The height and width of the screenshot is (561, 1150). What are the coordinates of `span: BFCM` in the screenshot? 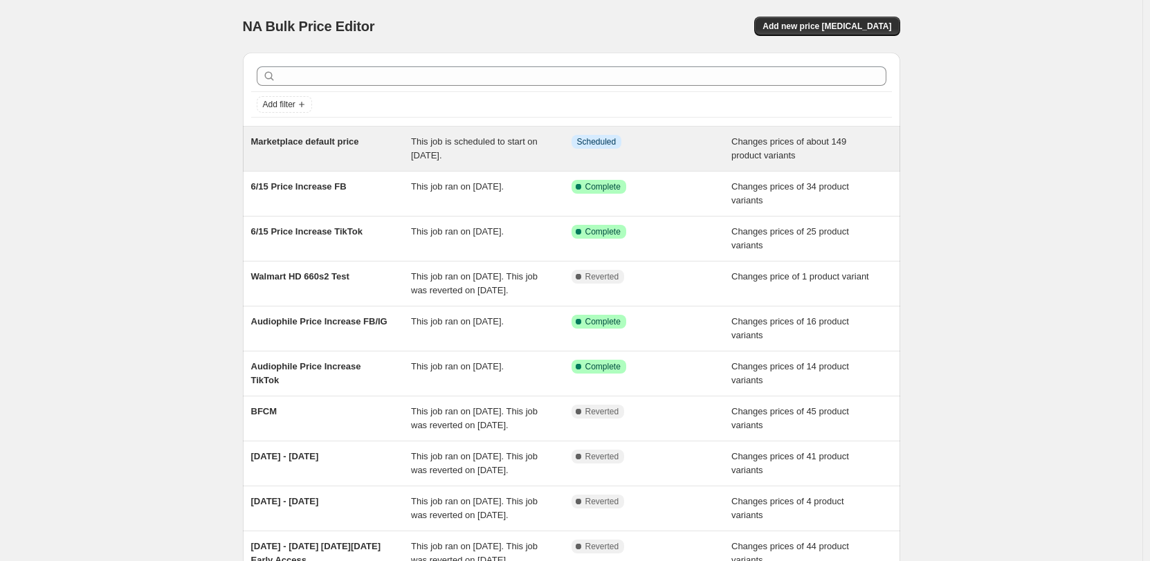 It's located at (264, 411).